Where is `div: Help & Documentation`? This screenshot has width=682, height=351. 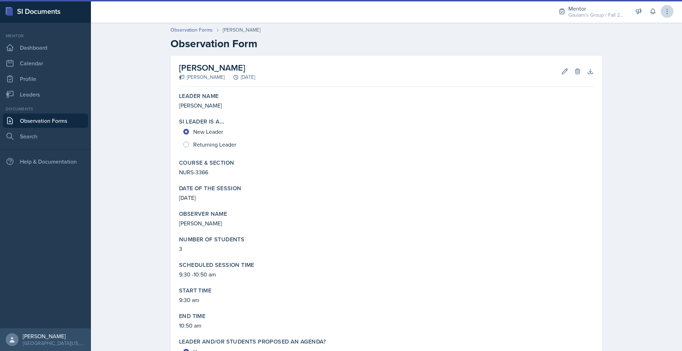
div: Help & Documentation is located at coordinates (45, 162).